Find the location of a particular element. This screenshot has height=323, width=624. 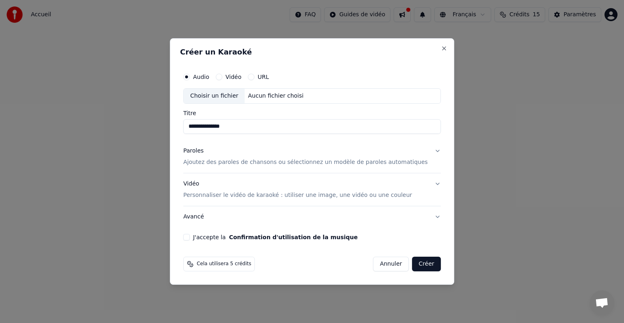

div: Aucun fichier choisi is located at coordinates (276, 96).